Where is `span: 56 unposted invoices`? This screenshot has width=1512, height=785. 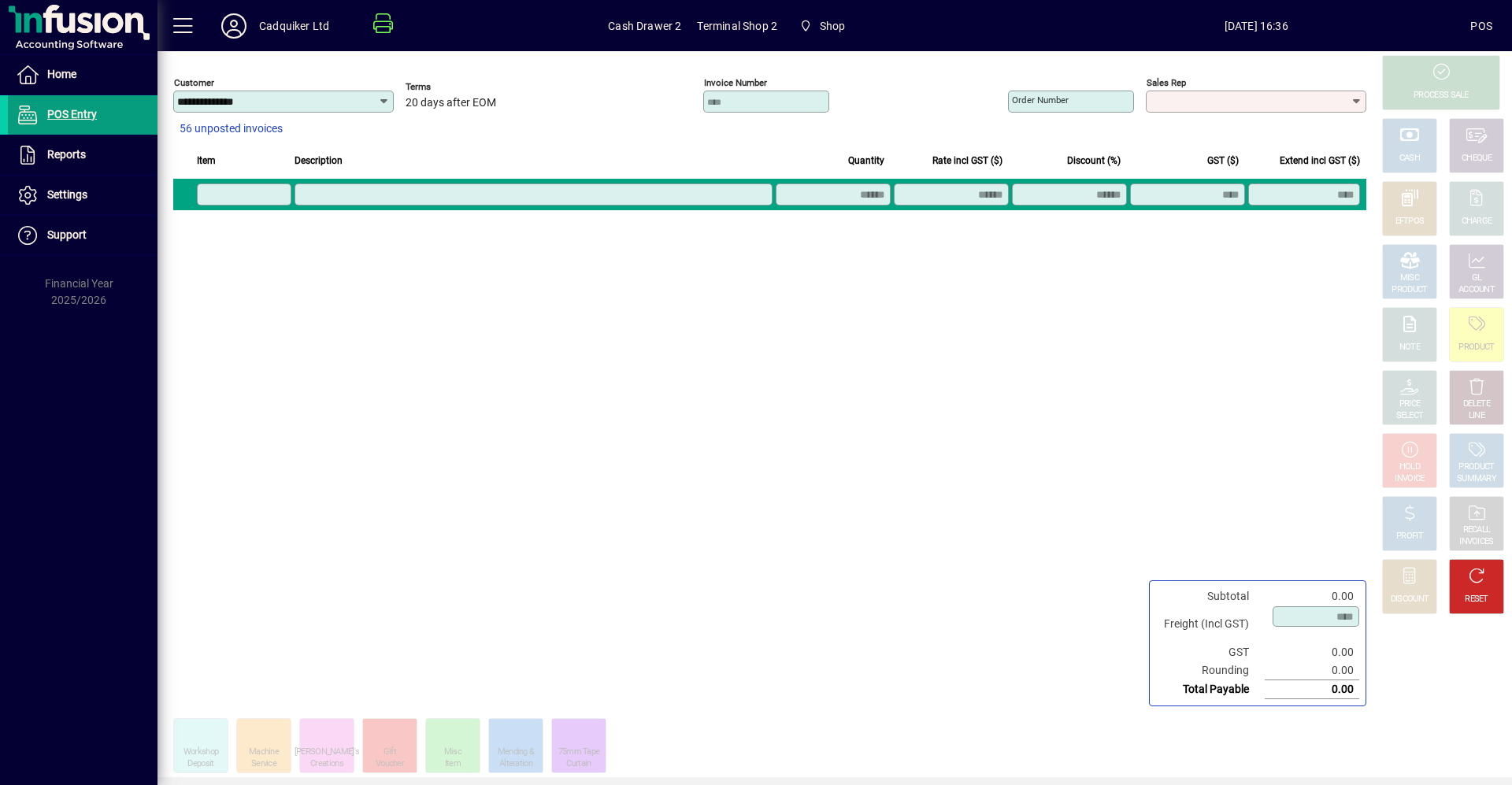 span: 56 unposted invoices is located at coordinates (231, 128).